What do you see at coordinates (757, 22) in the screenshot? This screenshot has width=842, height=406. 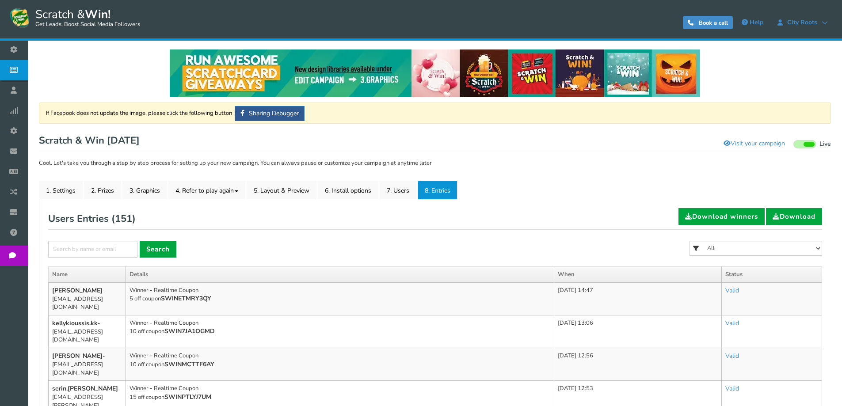 I see `span: Help` at bounding box center [757, 22].